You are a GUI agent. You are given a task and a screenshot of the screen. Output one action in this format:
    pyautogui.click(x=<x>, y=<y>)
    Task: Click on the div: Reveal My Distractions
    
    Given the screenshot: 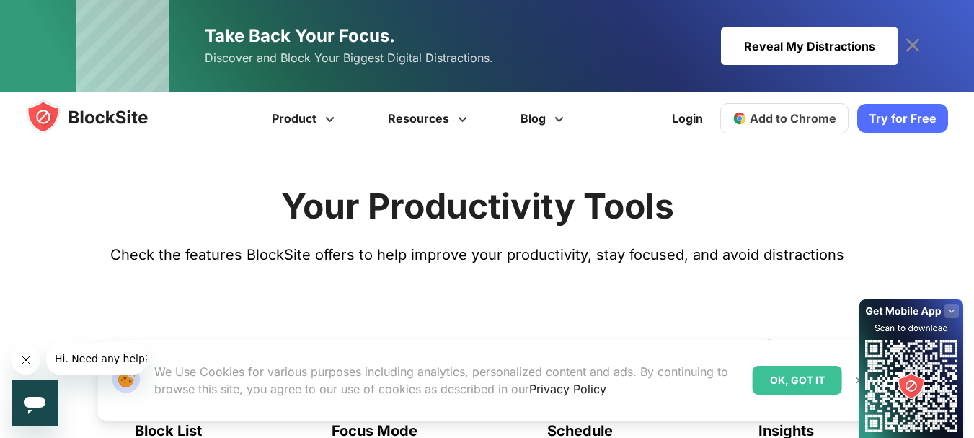 What is the action you would take?
    pyautogui.click(x=810, y=46)
    